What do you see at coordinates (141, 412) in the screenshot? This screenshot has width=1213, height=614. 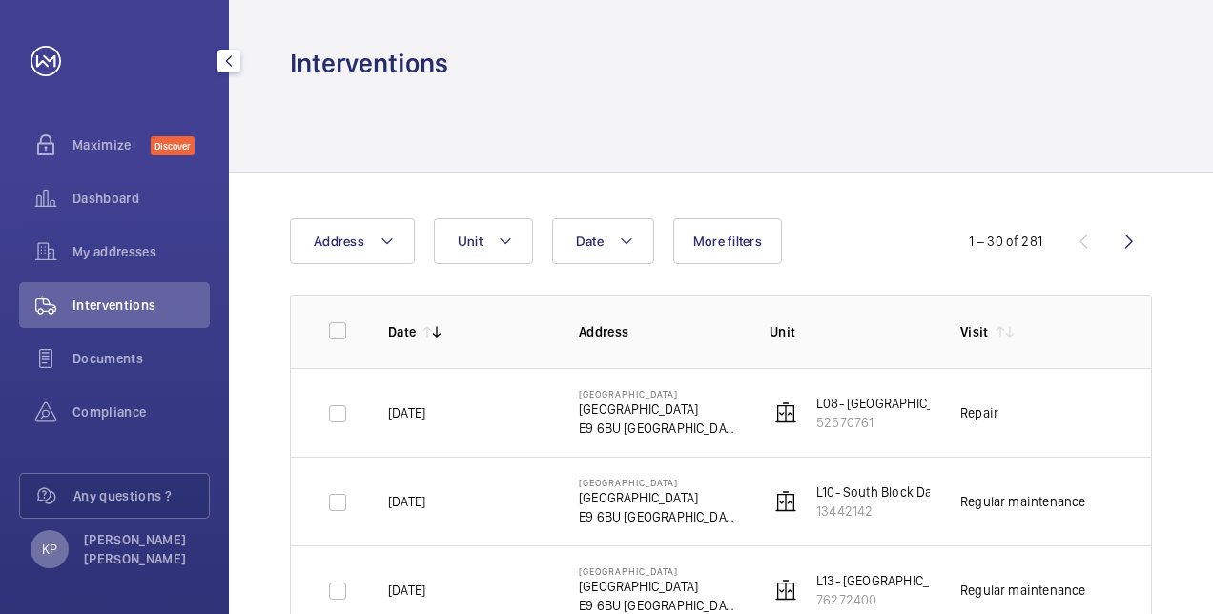 I see `span: Compliance` at bounding box center [141, 412].